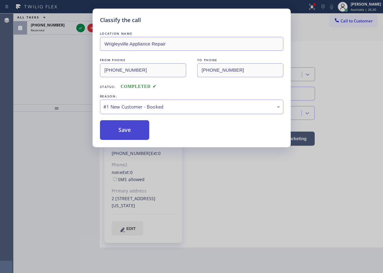  What do you see at coordinates (120, 20) in the screenshot?
I see `h5: Classify the call` at bounding box center [120, 20].